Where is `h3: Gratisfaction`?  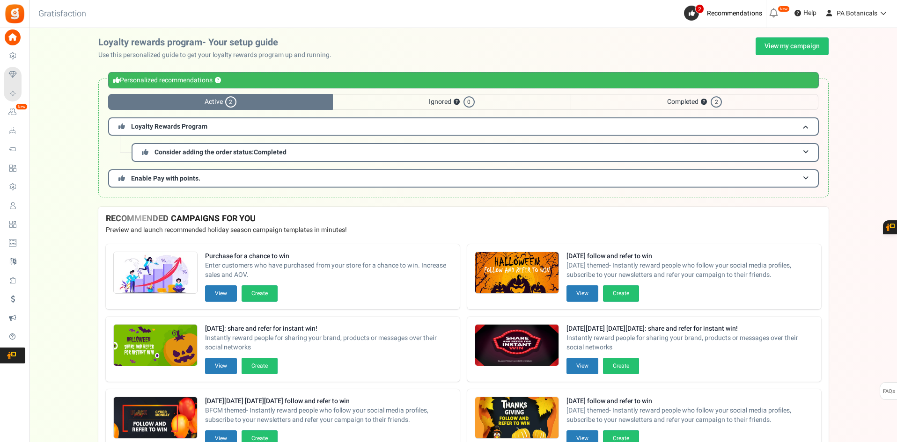 h3: Gratisfaction is located at coordinates (62, 14).